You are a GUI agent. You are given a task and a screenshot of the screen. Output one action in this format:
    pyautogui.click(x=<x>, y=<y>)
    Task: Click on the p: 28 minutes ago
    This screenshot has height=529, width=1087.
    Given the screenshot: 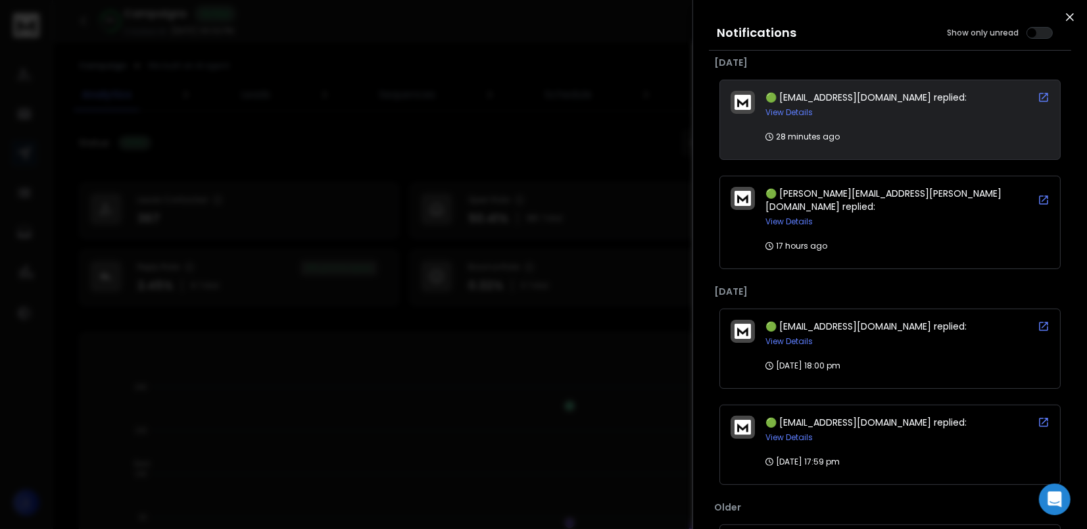 What is the action you would take?
    pyautogui.click(x=802, y=137)
    